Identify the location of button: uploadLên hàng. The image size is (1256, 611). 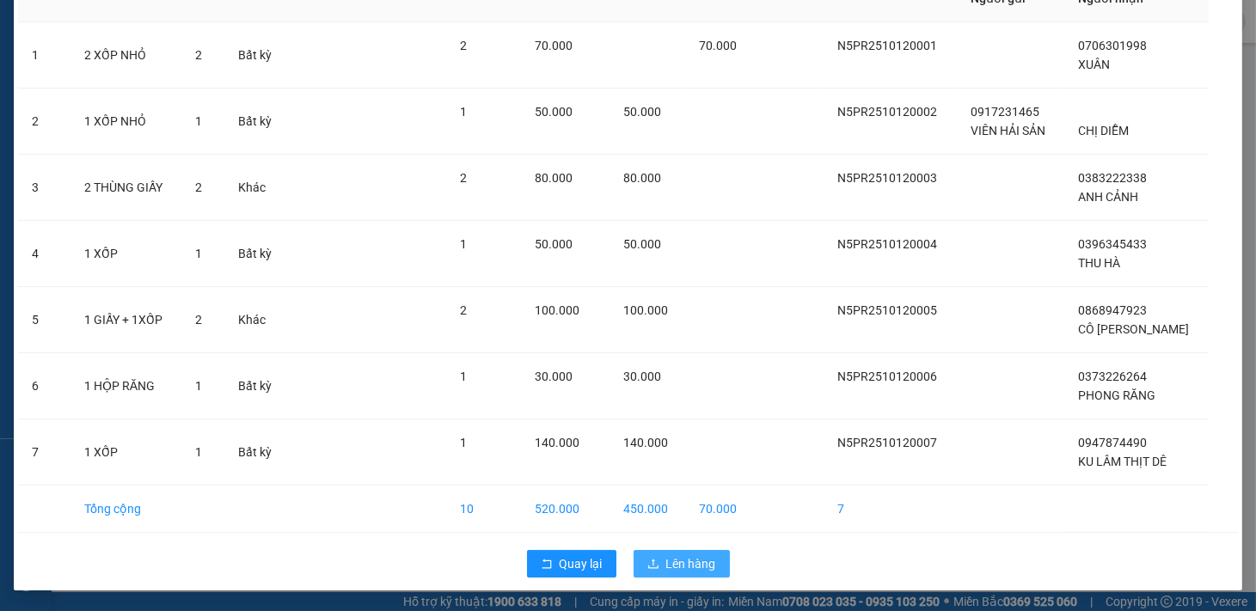
(682, 564).